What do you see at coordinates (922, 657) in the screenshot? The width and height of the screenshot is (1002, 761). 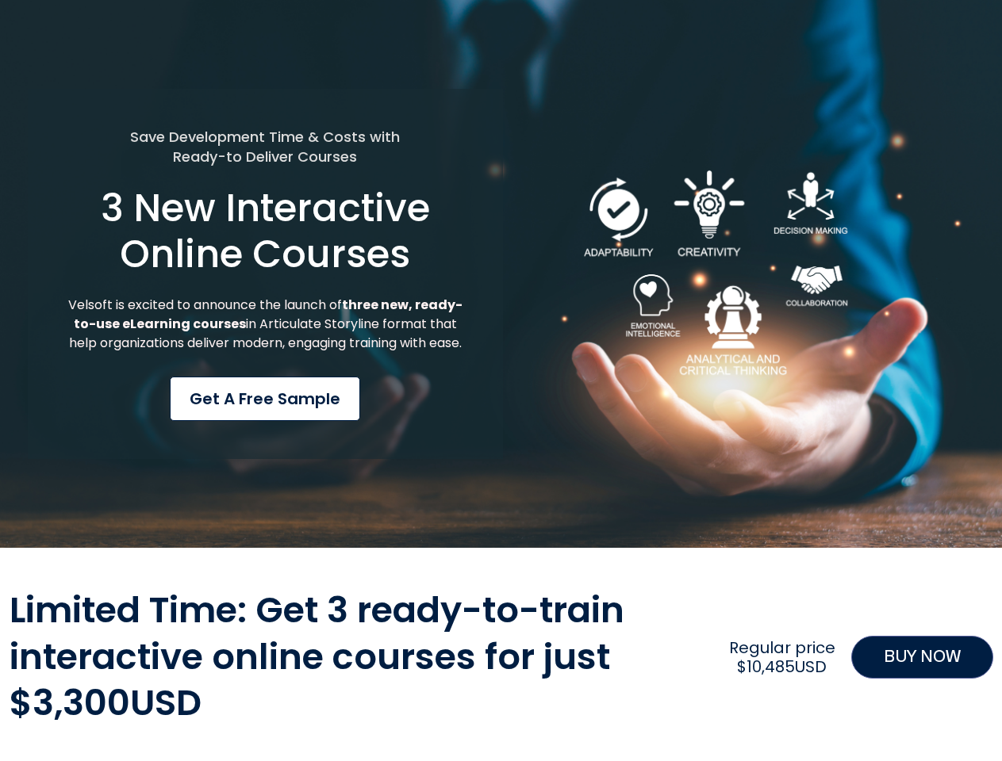 I see `span: BUY NOW` at bounding box center [922, 657].